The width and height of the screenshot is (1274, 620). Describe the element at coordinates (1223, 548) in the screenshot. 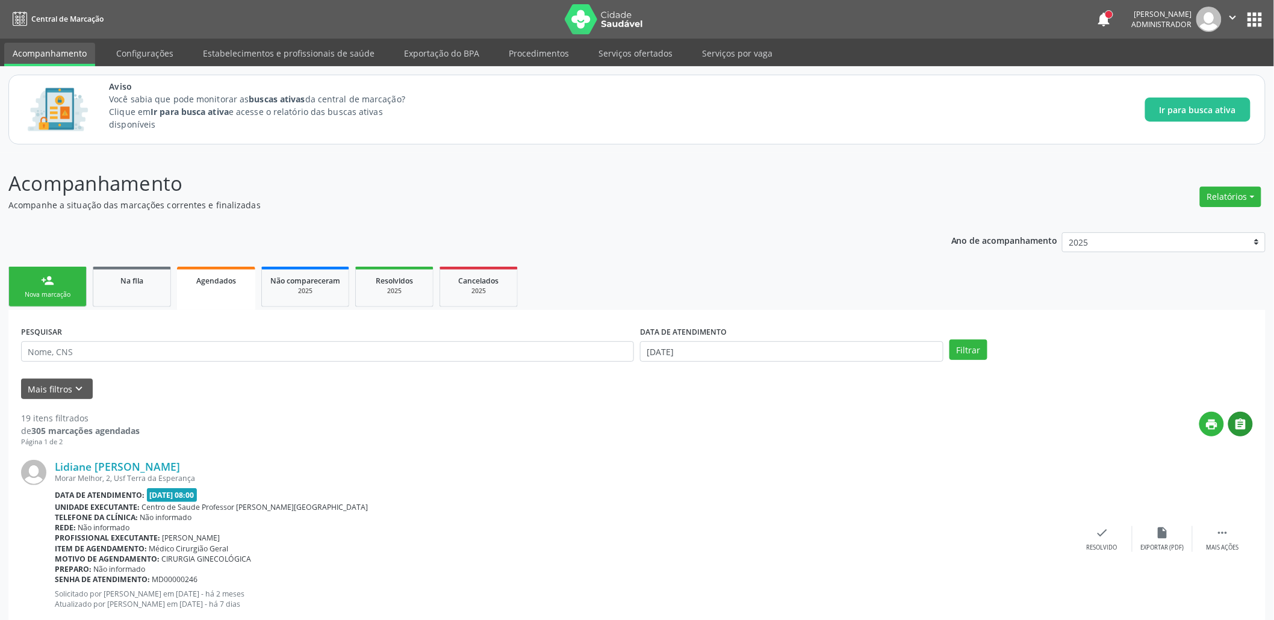

I see `div: Mais ações` at that location.